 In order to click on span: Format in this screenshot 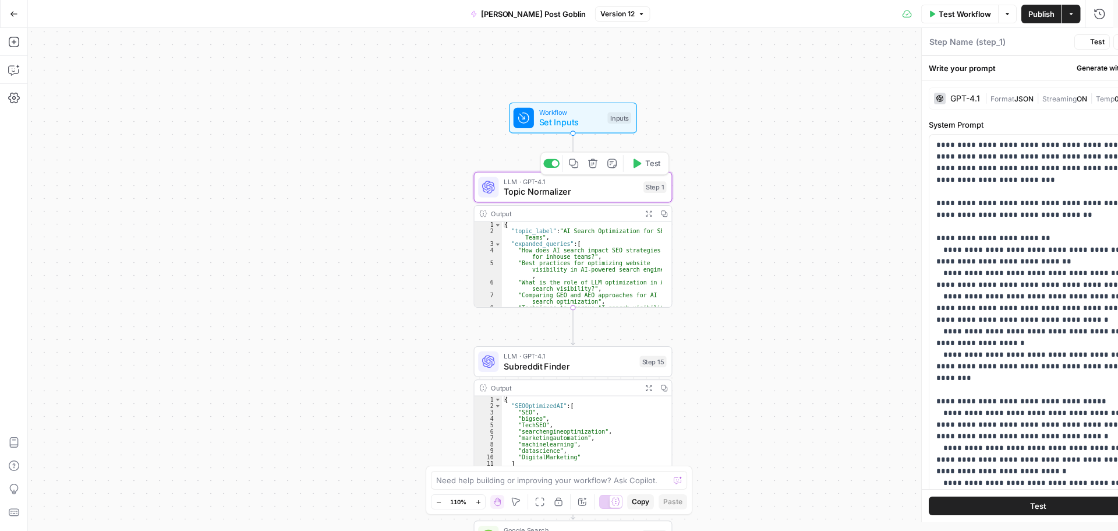, I will do `click(1002, 98)`.